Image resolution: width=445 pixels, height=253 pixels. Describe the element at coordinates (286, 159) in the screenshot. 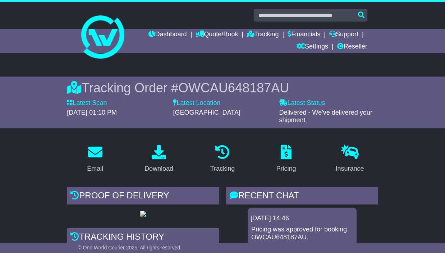

I see `a: Pricing` at that location.